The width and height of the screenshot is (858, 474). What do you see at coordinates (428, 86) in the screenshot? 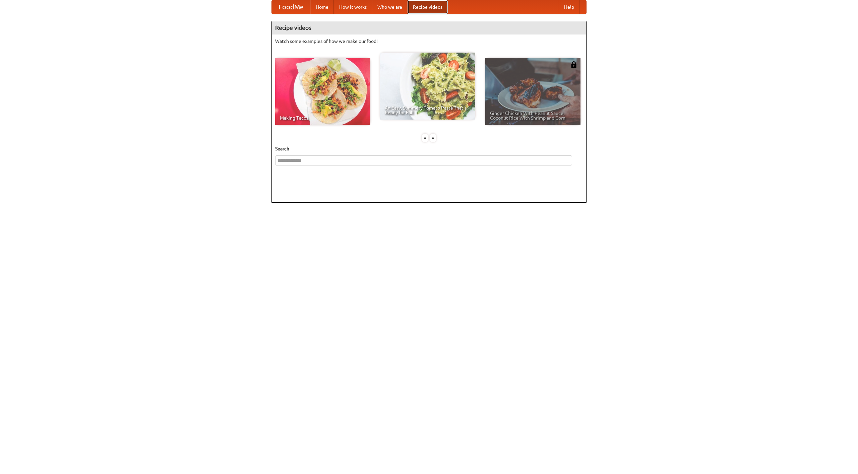
I see `a: An Easy, Summery Tomato Pasta That's Ready for Fall` at bounding box center [428, 86].